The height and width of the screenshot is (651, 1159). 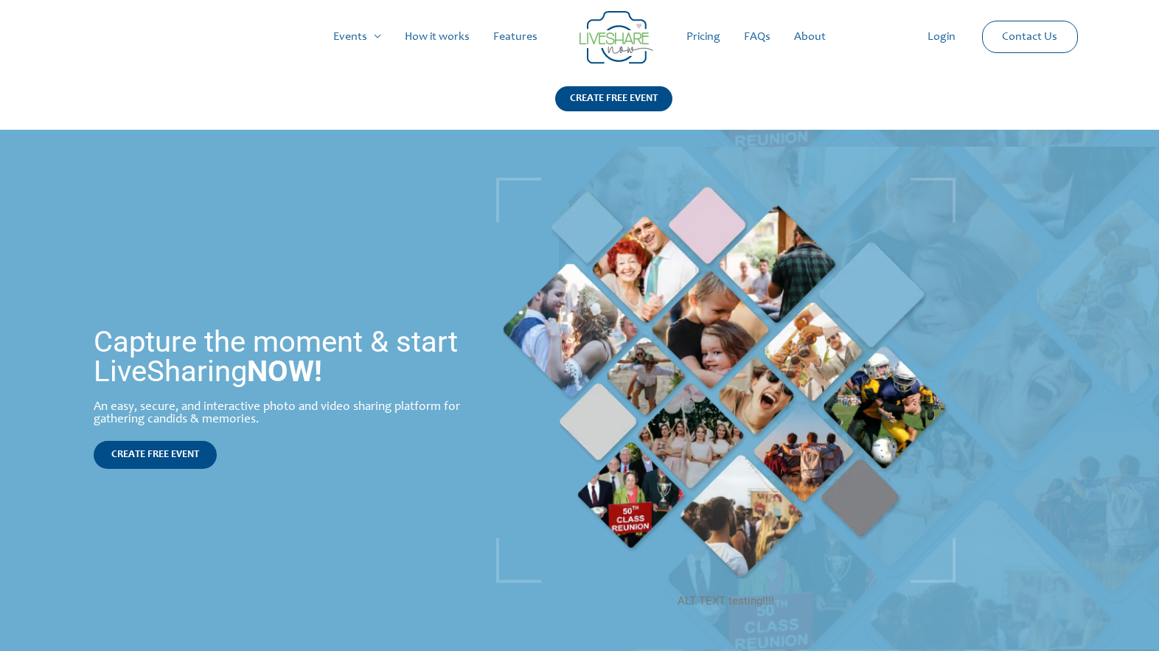 I want to click on nav: Site Navigation, so click(x=579, y=37).